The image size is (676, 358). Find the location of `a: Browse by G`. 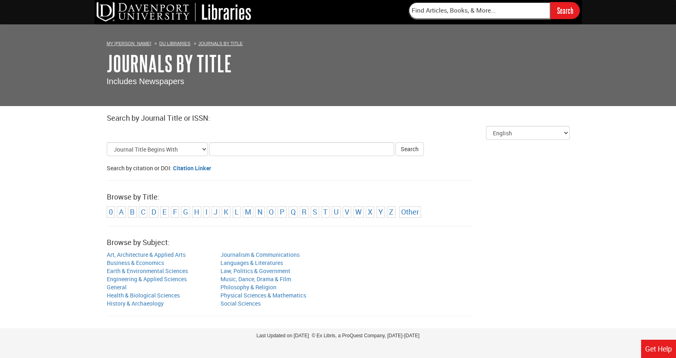

a: Browse by G is located at coordinates (186, 212).